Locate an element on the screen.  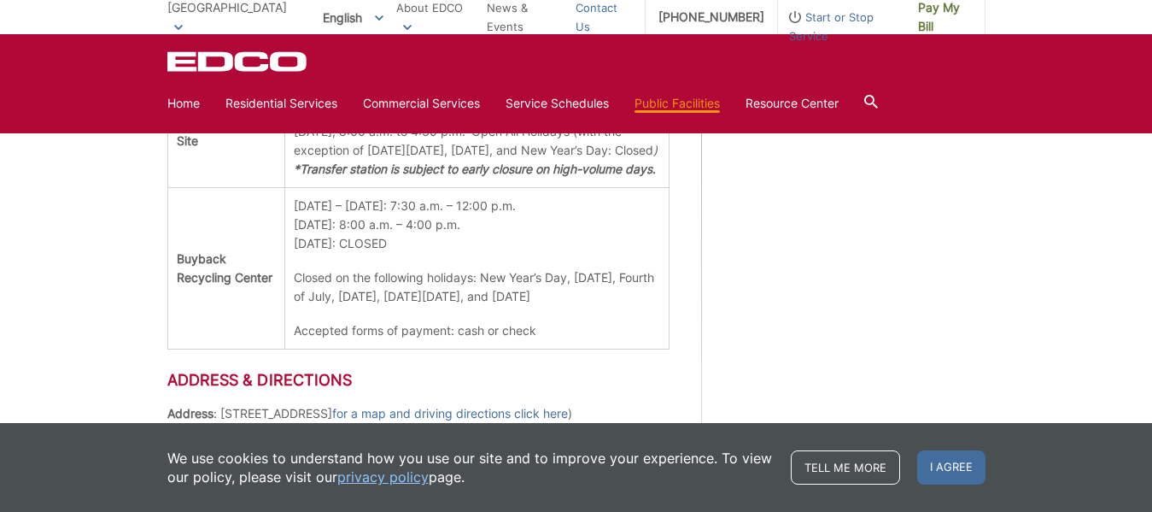
a: EDCD logo. Return to the homepage. is located at coordinates (238, 61).